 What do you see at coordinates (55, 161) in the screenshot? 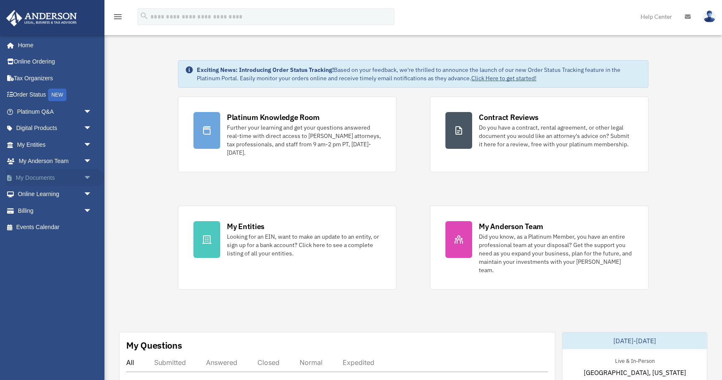
I see `a: My Anderson Teamarrow_drop_down` at bounding box center [55, 161].